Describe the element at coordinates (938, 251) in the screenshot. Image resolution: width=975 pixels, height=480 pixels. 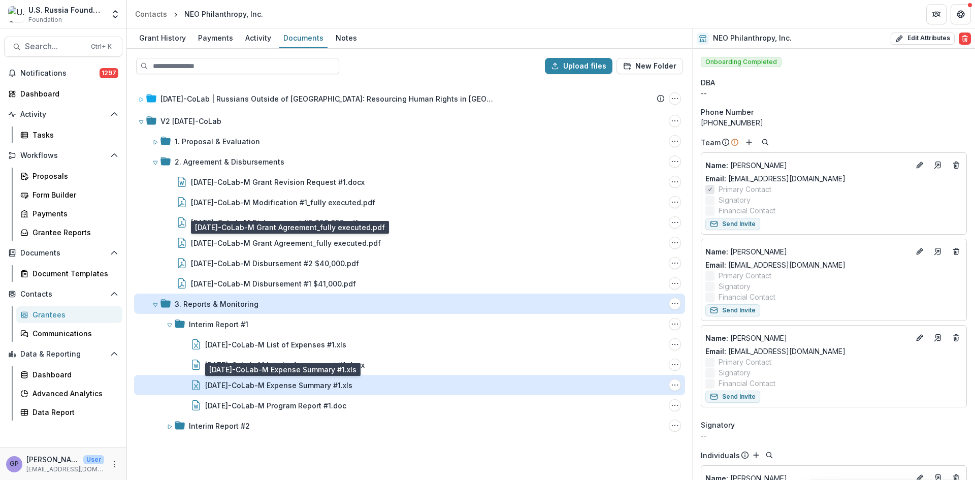
I see `a: Go to contact` at that location.